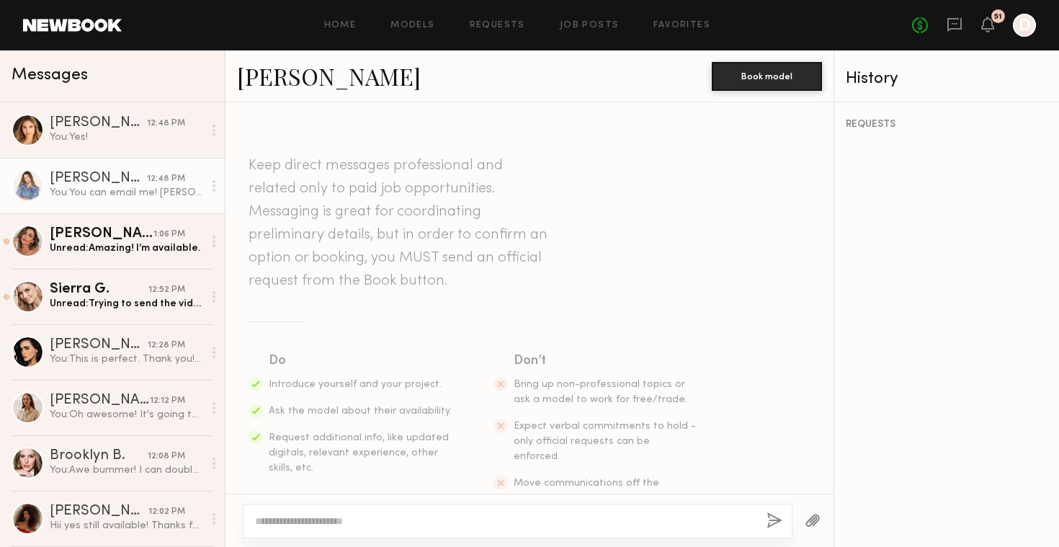 The image size is (1059, 547). Describe the element at coordinates (99, 290) in the screenshot. I see `div: Sierra G.` at that location.